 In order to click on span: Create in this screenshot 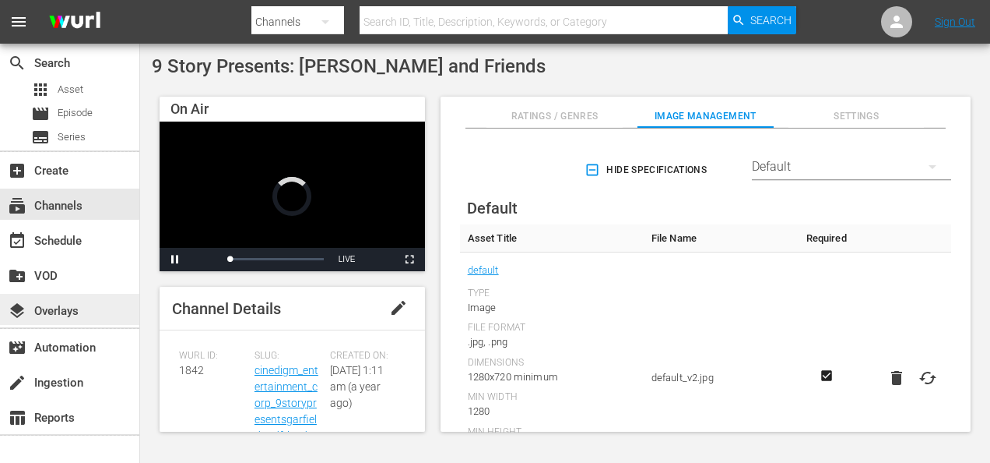, I will do `click(17, 171)`.